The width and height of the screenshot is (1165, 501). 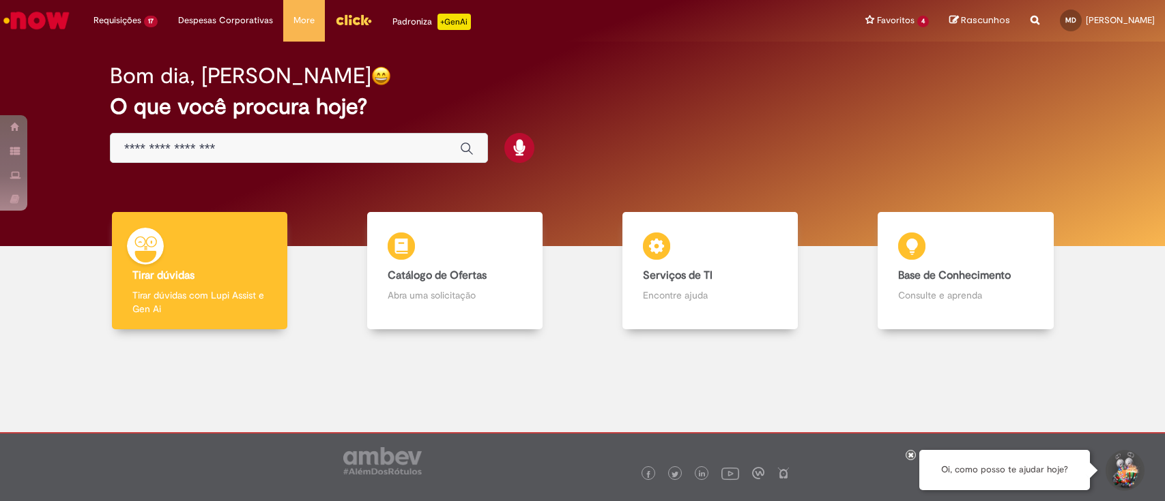 What do you see at coordinates (454, 22) in the screenshot?
I see `p: +GenAi` at bounding box center [454, 22].